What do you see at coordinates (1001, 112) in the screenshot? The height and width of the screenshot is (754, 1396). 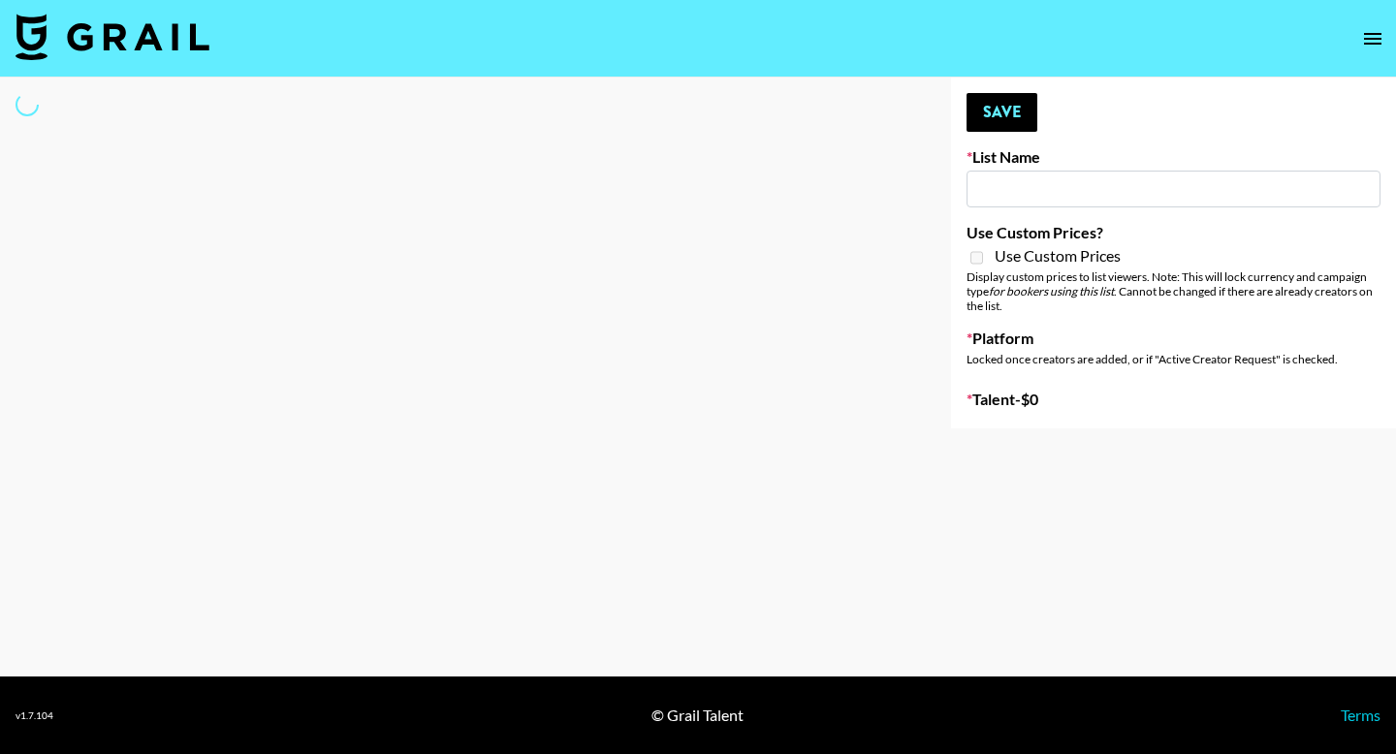 I see `button: Save` at bounding box center [1001, 112].